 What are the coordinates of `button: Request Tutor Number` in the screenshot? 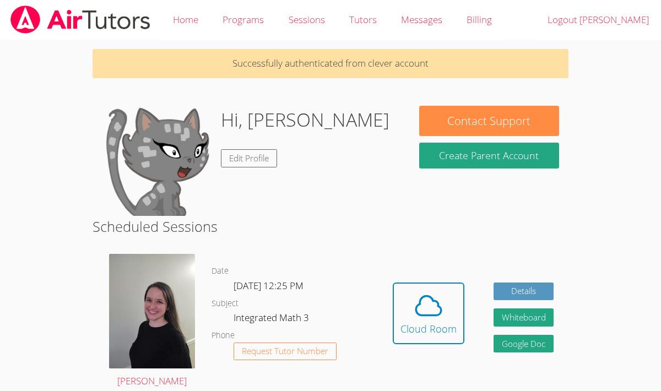 It's located at (285, 352).